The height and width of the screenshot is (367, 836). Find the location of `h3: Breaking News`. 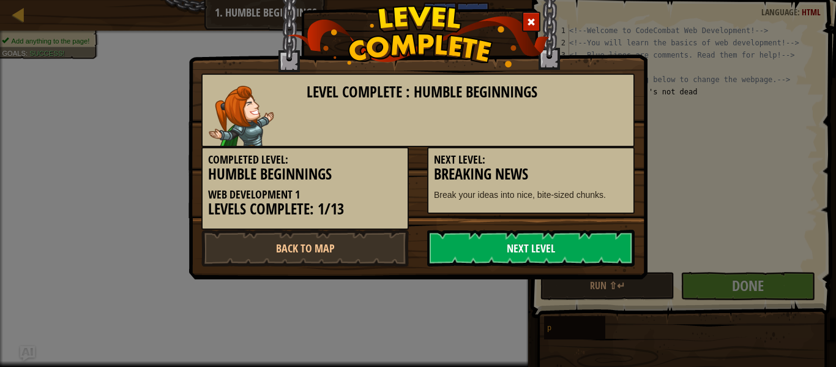

h3: Breaking News is located at coordinates (531, 174).